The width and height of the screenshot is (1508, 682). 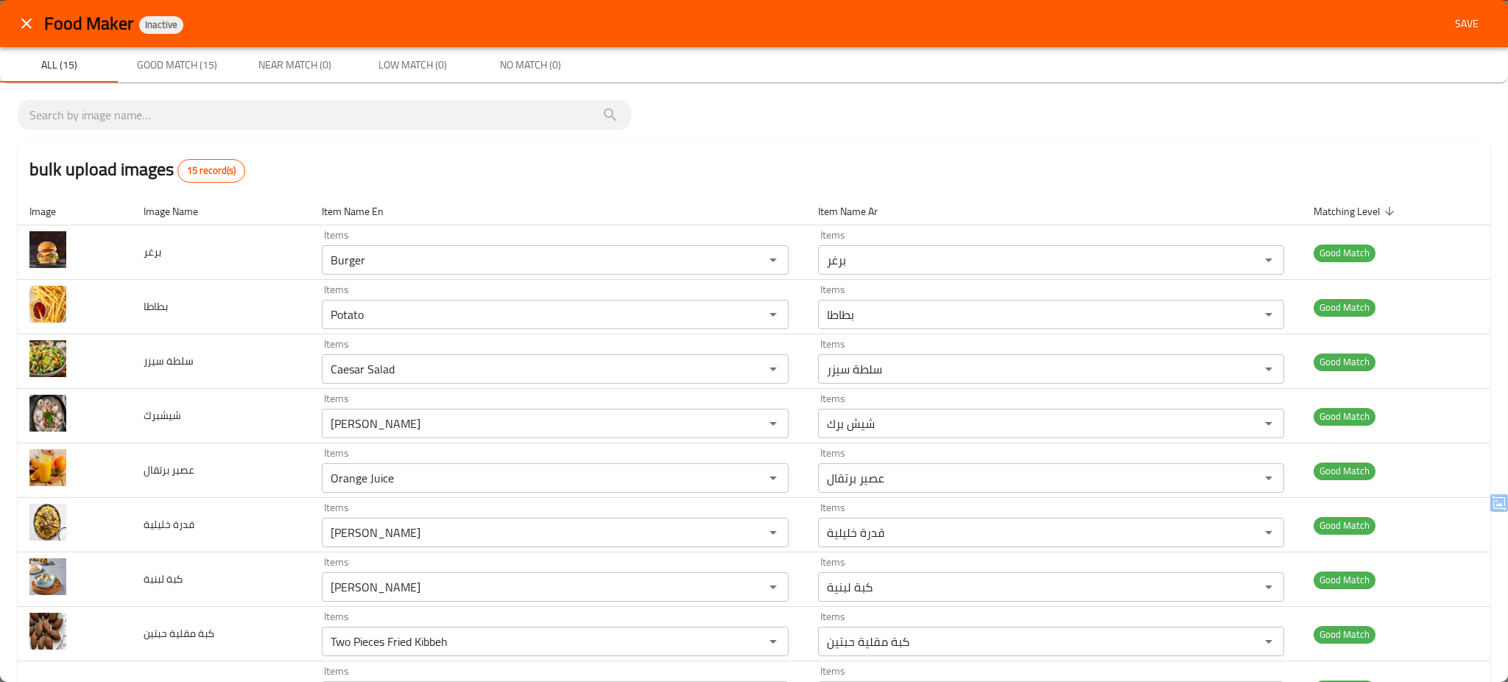 I want to click on span: Low Match (0), so click(x=412, y=65).